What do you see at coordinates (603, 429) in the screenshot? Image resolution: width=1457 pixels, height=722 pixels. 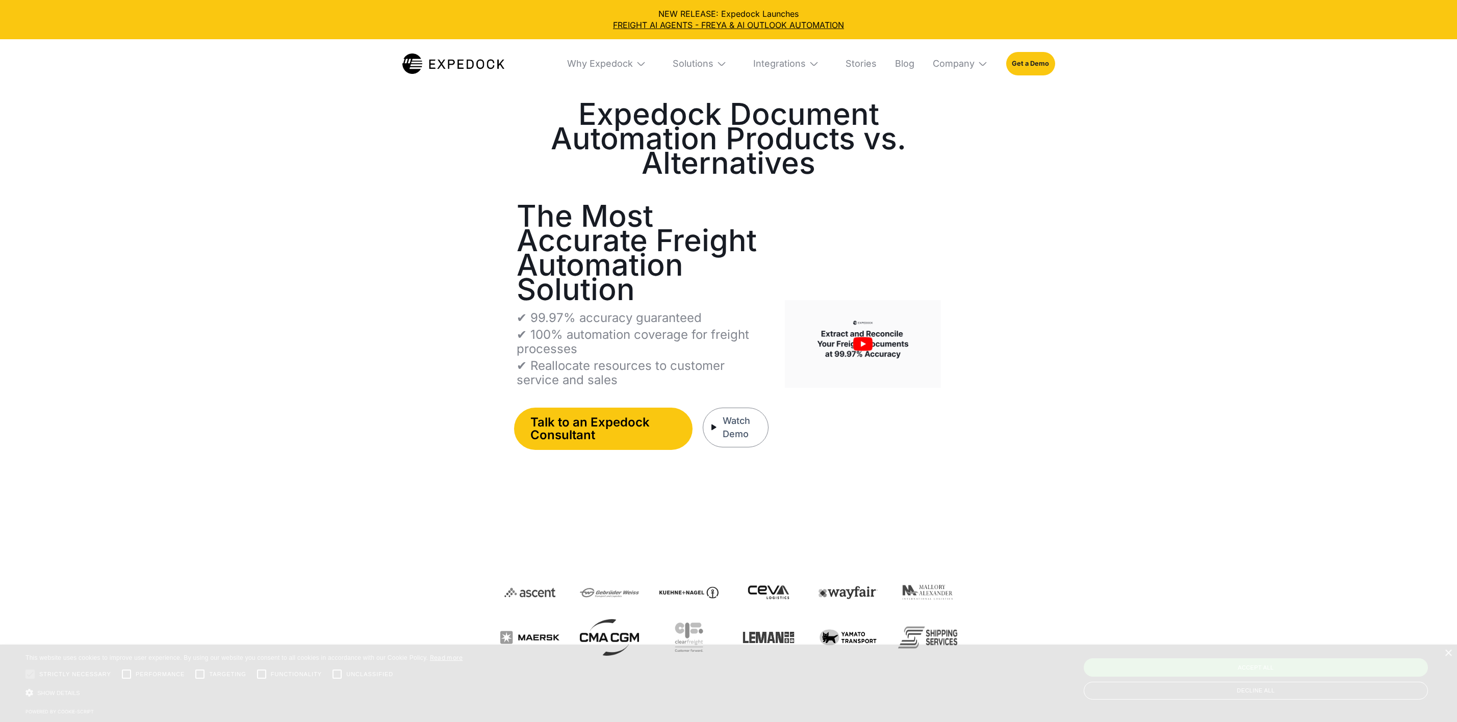 I see `a: Talk to an Expedock Consultant` at bounding box center [603, 429].